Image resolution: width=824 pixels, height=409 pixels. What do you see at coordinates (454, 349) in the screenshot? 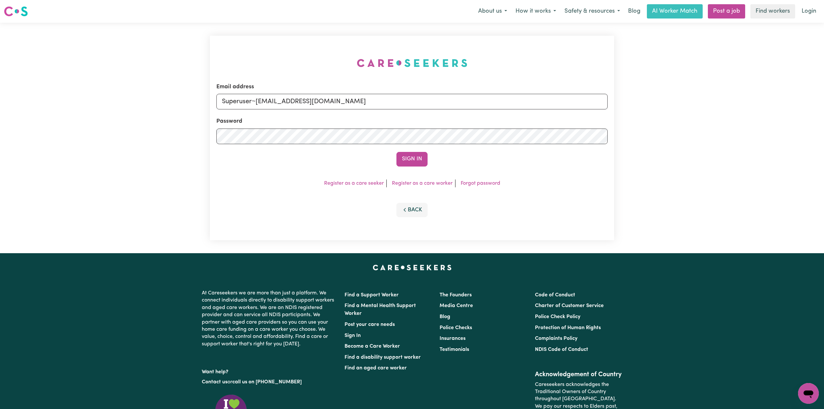
I see `a: Testimonials` at bounding box center [454, 349].